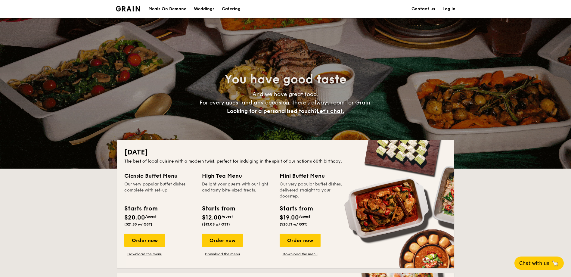  What do you see at coordinates (138, 224) in the screenshot?
I see `span: ($21.80 w/ GST)` at bounding box center [138, 224].